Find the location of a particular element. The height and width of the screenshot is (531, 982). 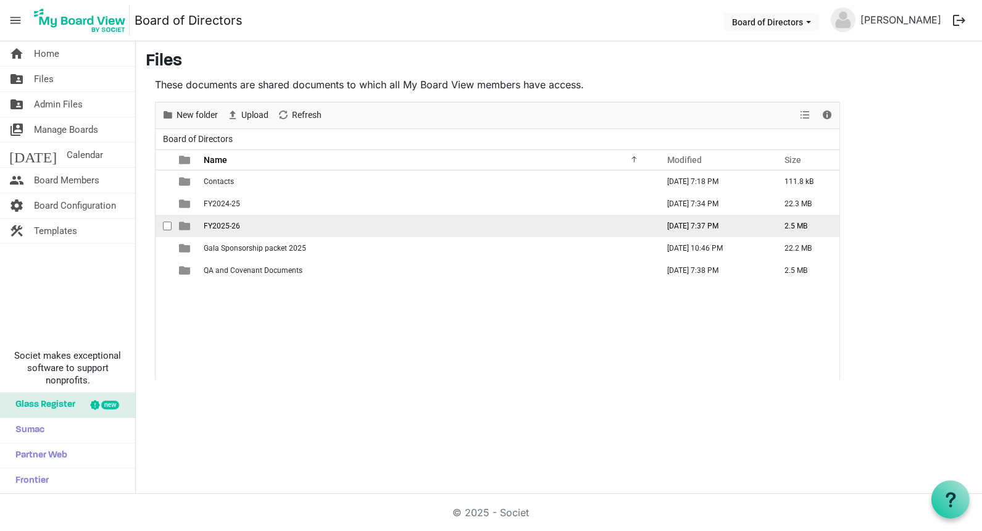

button: View dropdownbutton is located at coordinates (805, 115).